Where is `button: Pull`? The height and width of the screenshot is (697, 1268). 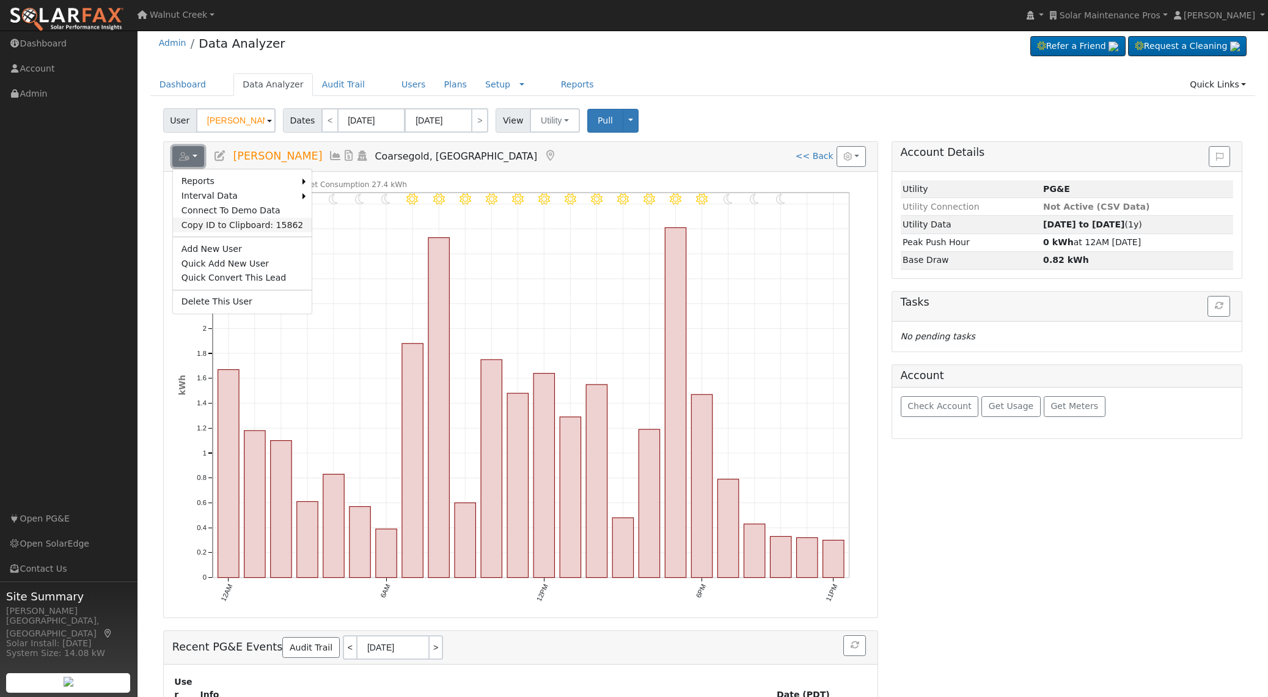 button: Pull is located at coordinates (605, 120).